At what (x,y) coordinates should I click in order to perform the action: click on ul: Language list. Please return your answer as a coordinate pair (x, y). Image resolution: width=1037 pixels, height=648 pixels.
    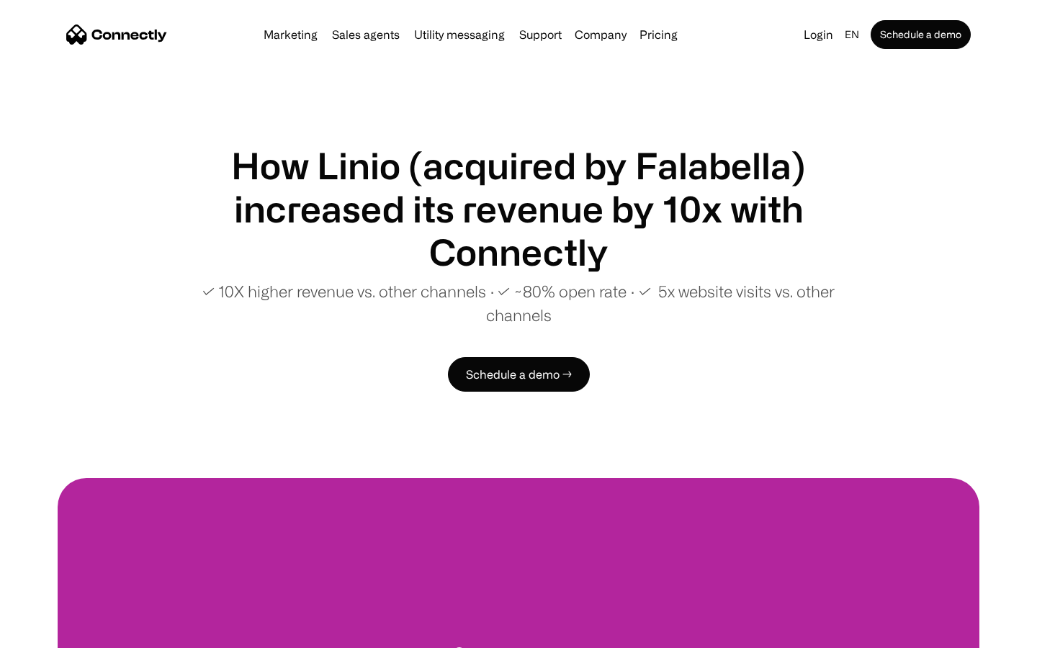
    Looking at the image, I should click on (58, 633).